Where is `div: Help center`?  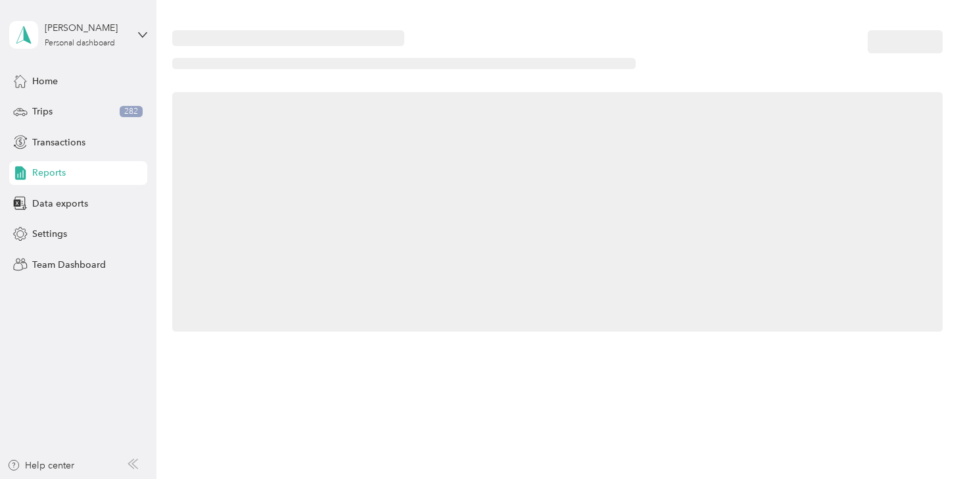 div: Help center is located at coordinates (41, 465).